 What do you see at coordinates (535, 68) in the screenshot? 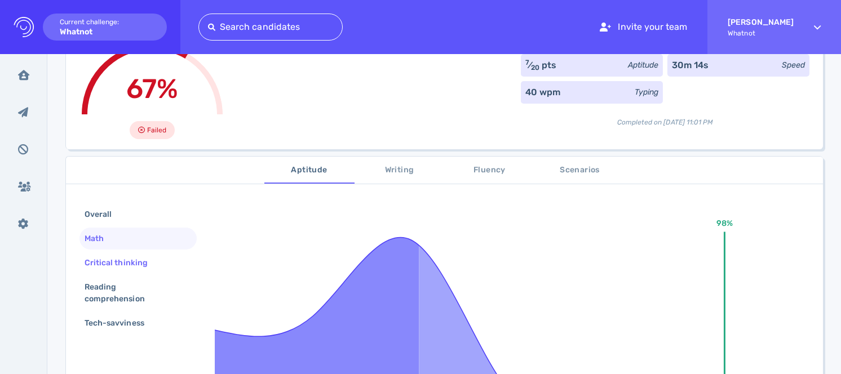
I see `sub: 20` at bounding box center [535, 68].